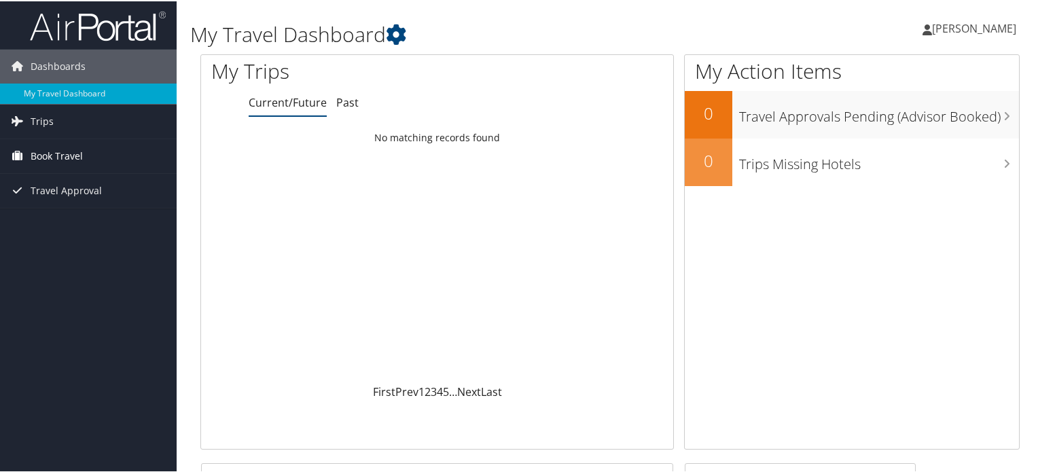  What do you see at coordinates (427, 391) in the screenshot?
I see `a: 2` at bounding box center [427, 391].